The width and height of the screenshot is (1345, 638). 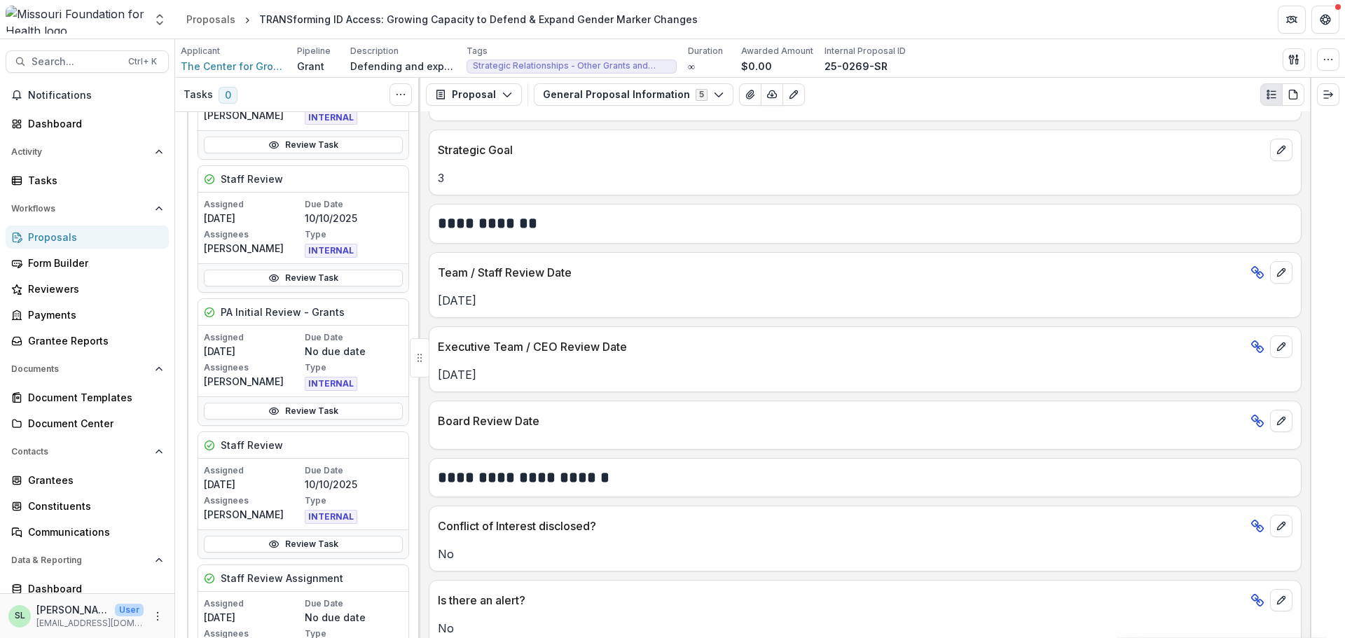 What do you see at coordinates (473, 95) in the screenshot?
I see `button: Proposal` at bounding box center [473, 95].